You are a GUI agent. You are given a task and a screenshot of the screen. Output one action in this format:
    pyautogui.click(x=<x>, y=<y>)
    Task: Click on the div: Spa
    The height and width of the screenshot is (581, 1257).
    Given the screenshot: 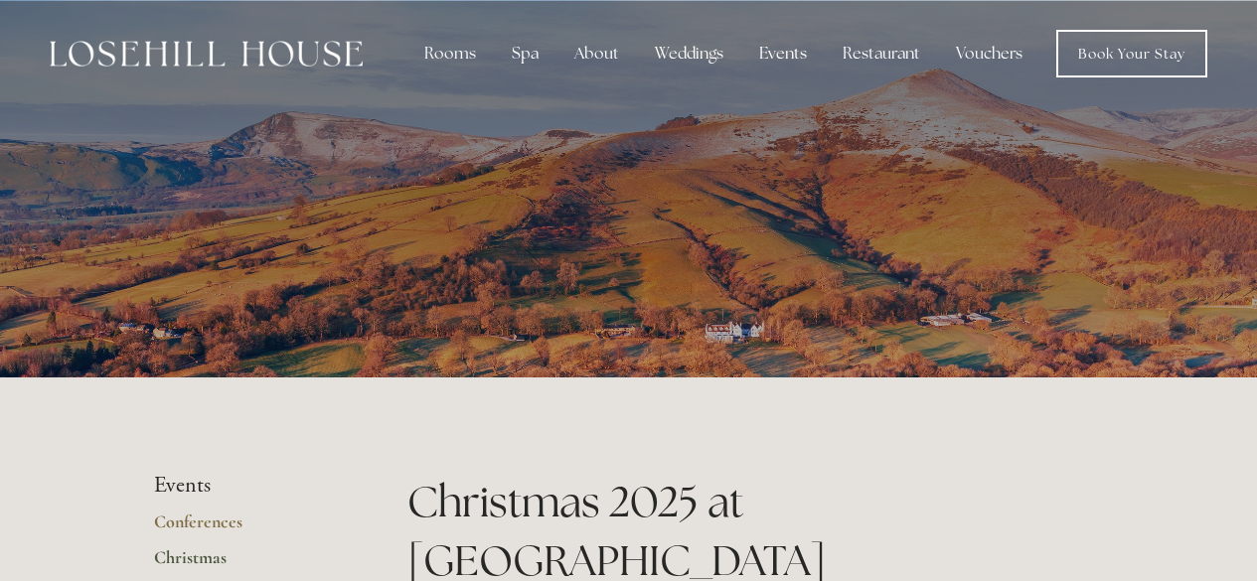 What is the action you would take?
    pyautogui.click(x=525, y=54)
    